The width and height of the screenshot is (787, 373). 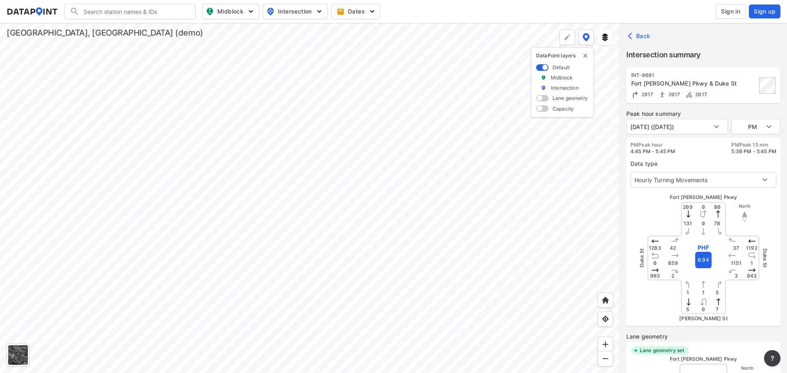 What do you see at coordinates (544, 77) in the screenshot?
I see `img: marker_Midblock.5ba75e30.svg` at bounding box center [544, 77].